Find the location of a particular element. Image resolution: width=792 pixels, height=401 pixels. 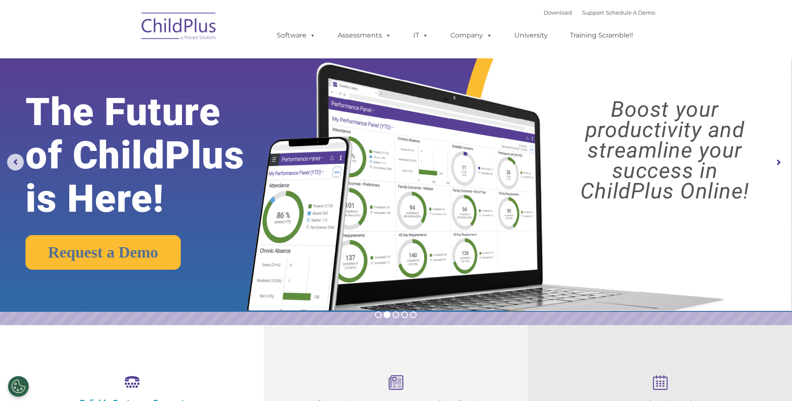

a: Assessments is located at coordinates (364, 35).